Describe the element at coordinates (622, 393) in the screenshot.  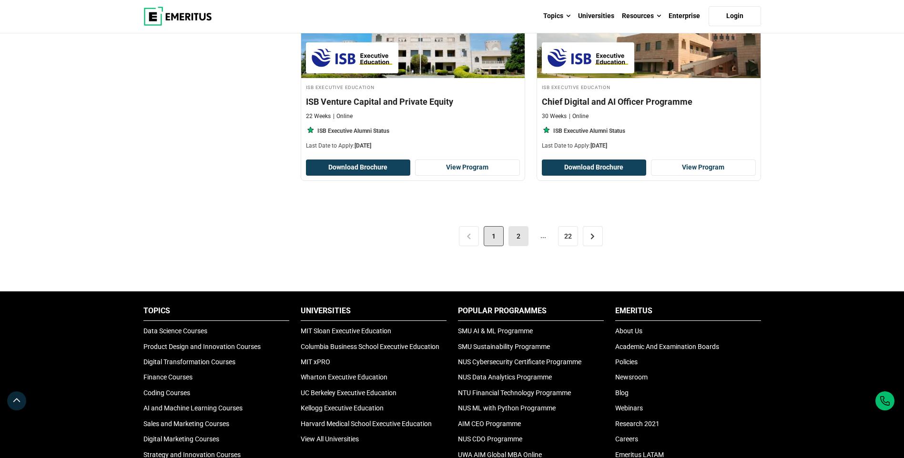
I see `a: Blog` at that location.